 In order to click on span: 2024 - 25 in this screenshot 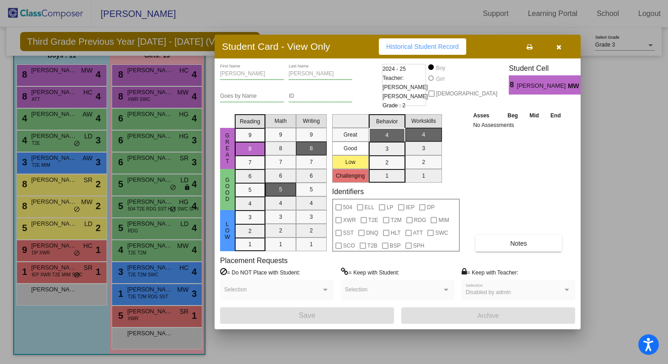, I will do `click(394, 69)`.